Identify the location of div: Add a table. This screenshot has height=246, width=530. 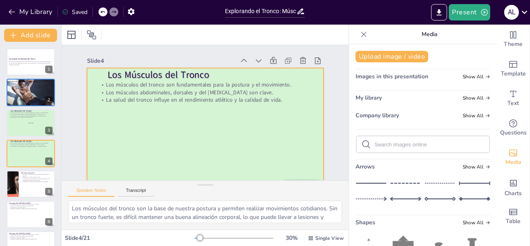
(513, 217).